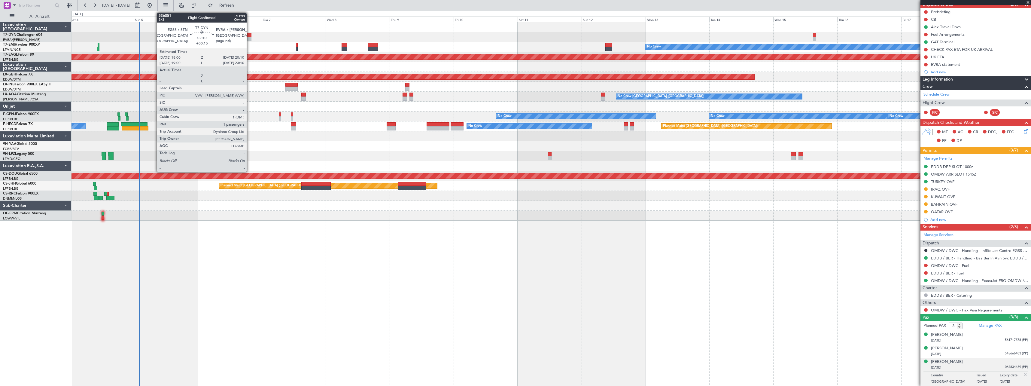 Image resolution: width=1031 pixels, height=386 pixels. What do you see at coordinates (993, 132) in the screenshot?
I see `span: DFC,` at bounding box center [993, 132].